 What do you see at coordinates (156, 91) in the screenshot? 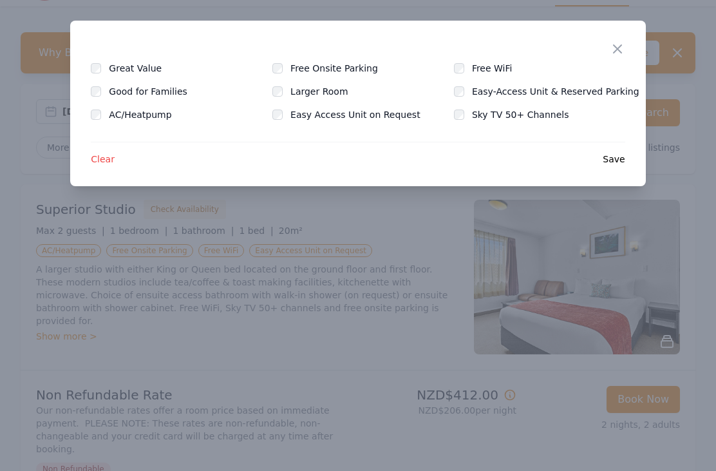
I see `label: Good for Families` at bounding box center [156, 91].